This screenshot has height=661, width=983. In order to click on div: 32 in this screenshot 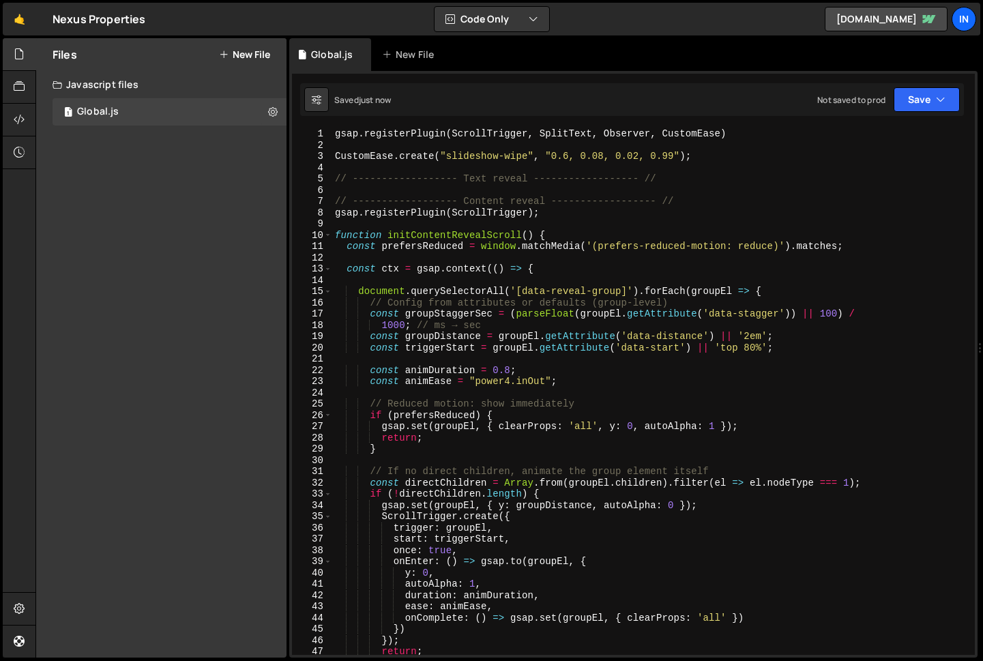, I will do `click(312, 483)`.